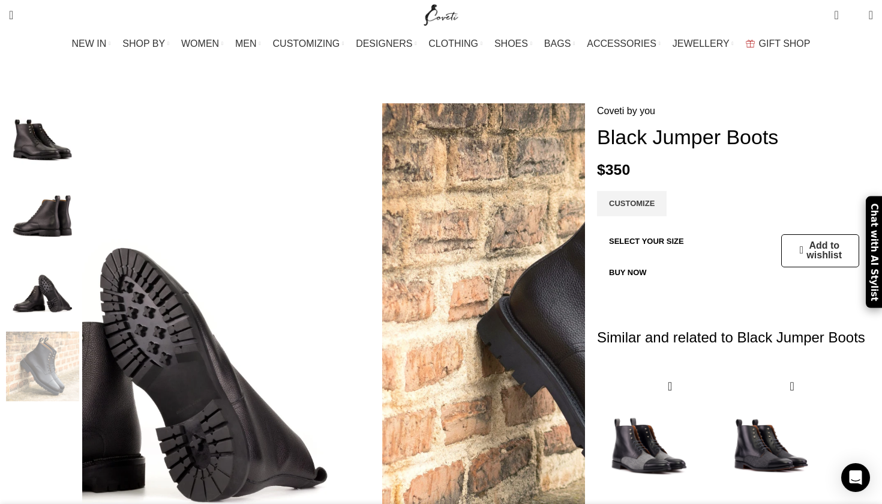 Image resolution: width=882 pixels, height=504 pixels. Describe the element at coordinates (701, 43) in the screenshot. I see `span: JEWELLERY` at that location.